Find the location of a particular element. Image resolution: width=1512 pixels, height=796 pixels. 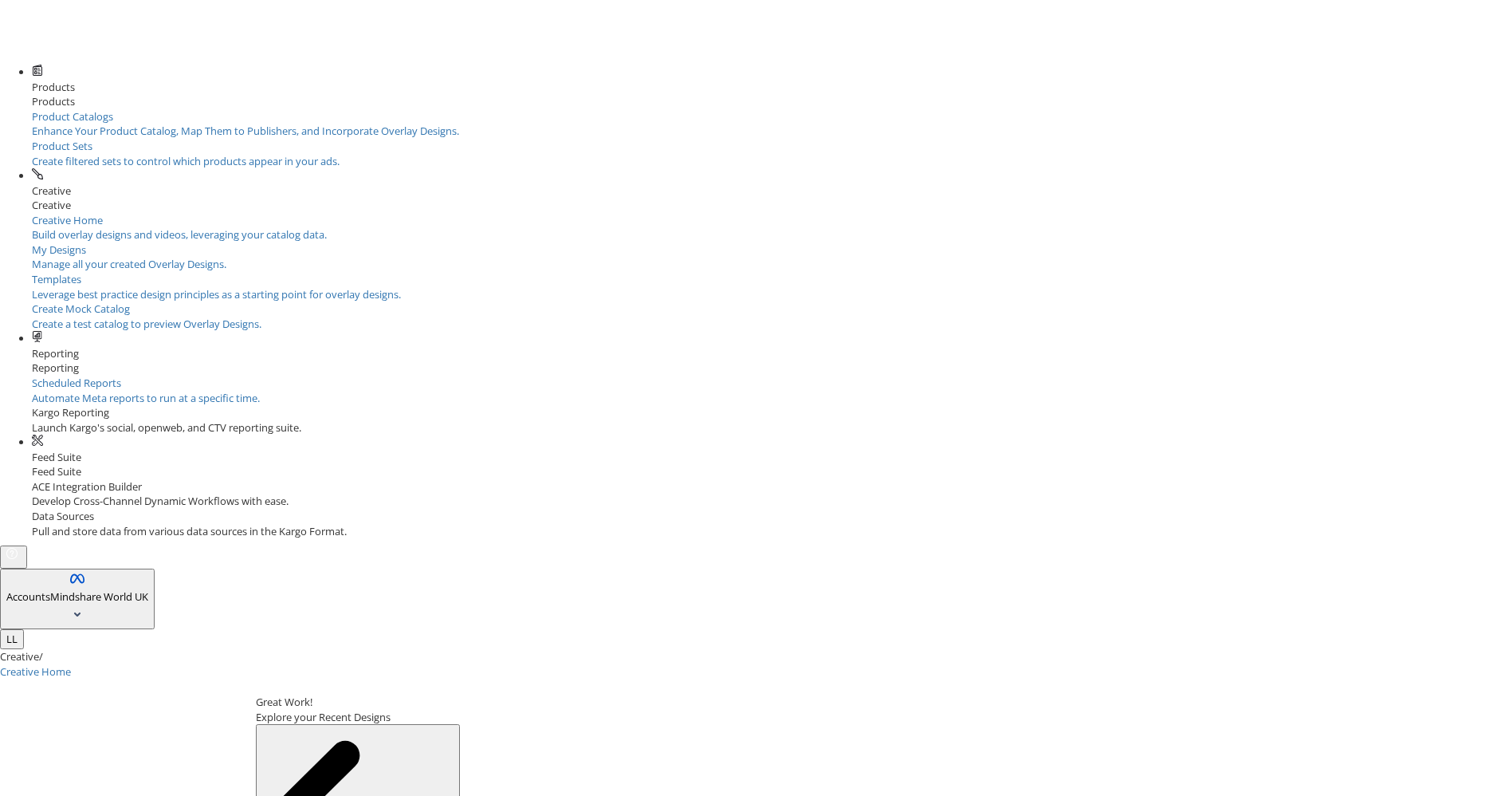

div: Data Sources is located at coordinates (772, 516).